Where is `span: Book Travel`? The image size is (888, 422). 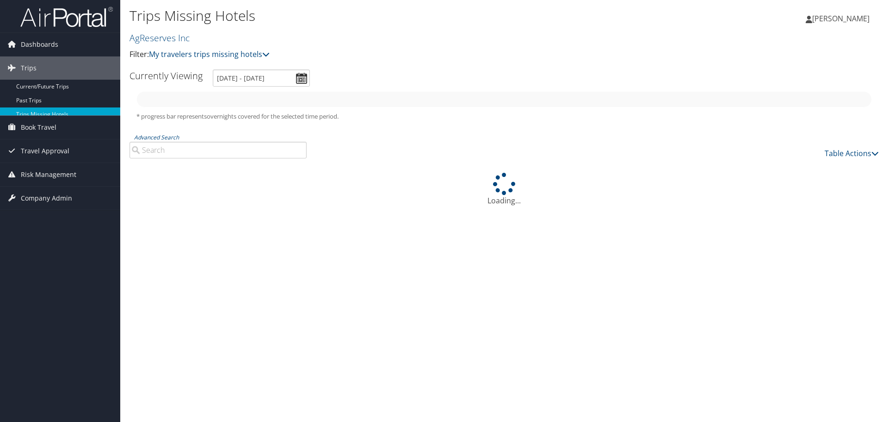
span: Book Travel is located at coordinates (38, 127).